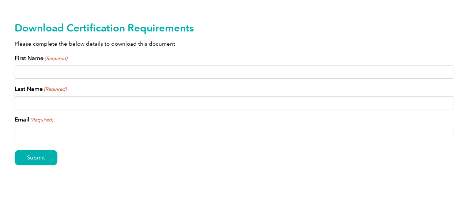  Describe the element at coordinates (41, 89) in the screenshot. I see `label: Last Name` at that location.